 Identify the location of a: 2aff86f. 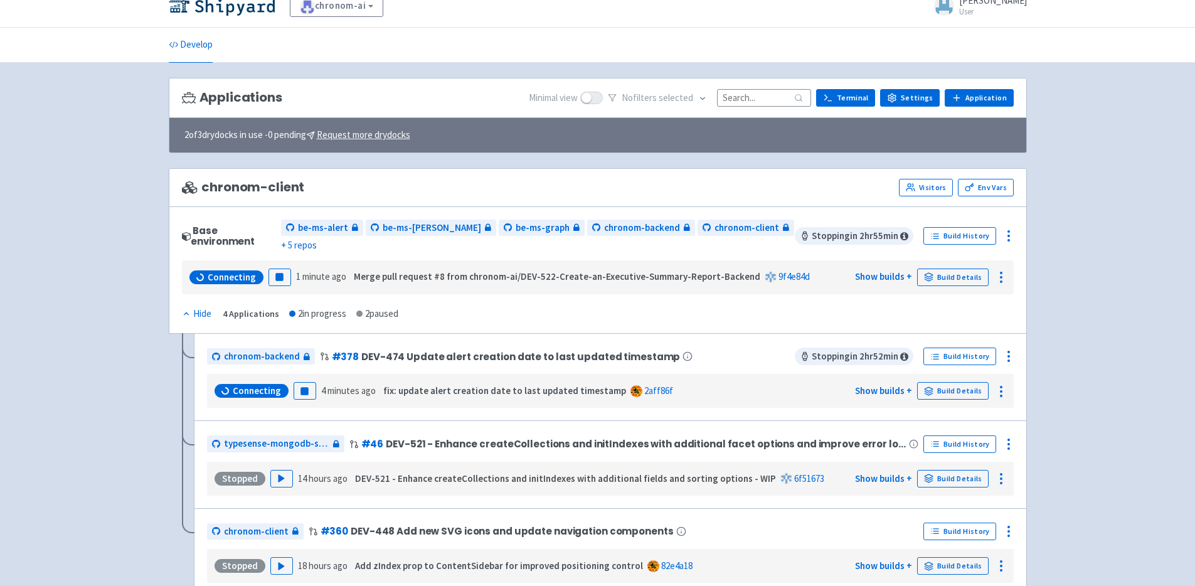
(659, 390).